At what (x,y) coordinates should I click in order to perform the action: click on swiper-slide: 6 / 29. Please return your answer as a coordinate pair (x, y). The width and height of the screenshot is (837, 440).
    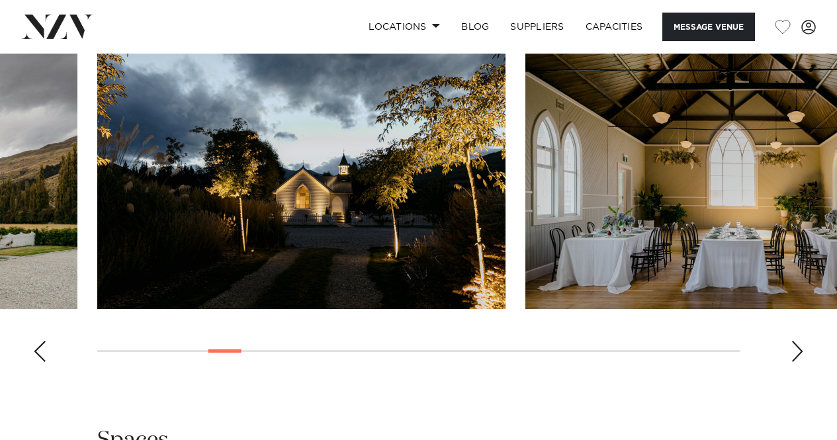
    Looking at the image, I should click on (301, 159).